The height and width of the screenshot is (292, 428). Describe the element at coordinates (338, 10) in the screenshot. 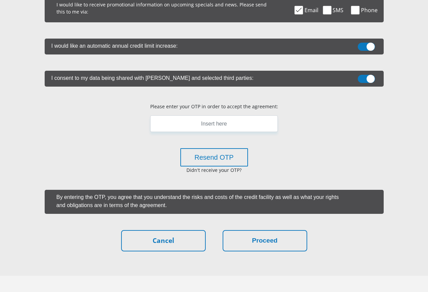

I see `span: SMS` at that location.